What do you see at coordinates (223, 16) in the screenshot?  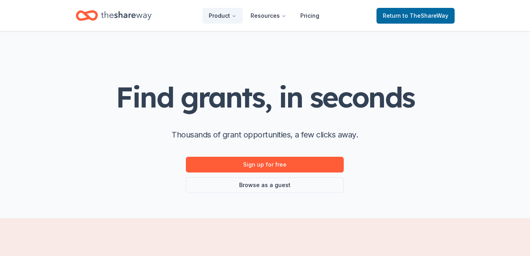 I see `button: Product` at bounding box center [223, 16].